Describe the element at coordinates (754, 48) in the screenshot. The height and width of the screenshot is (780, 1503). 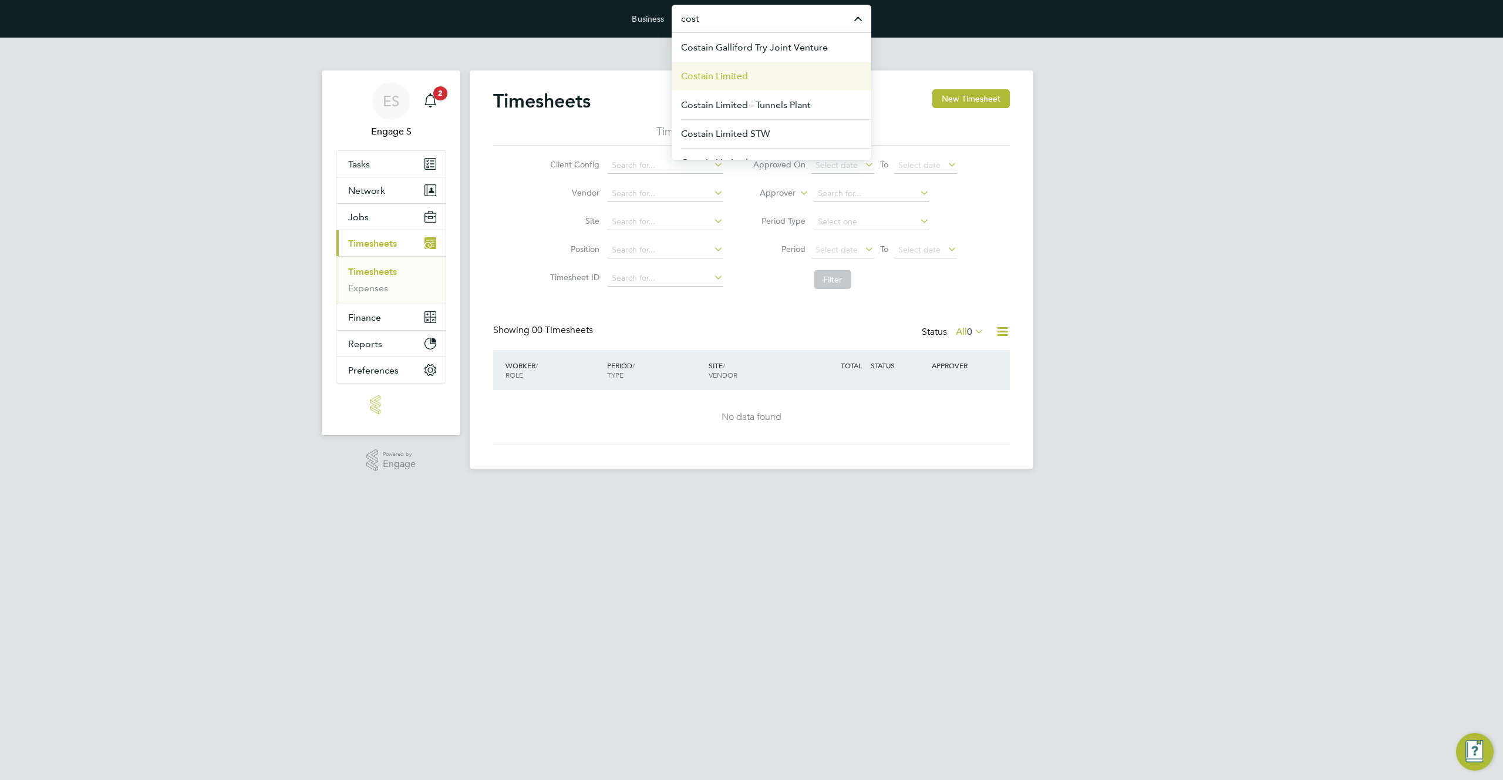
I see `span: Costain Galliford Try Joint Venture` at that location.